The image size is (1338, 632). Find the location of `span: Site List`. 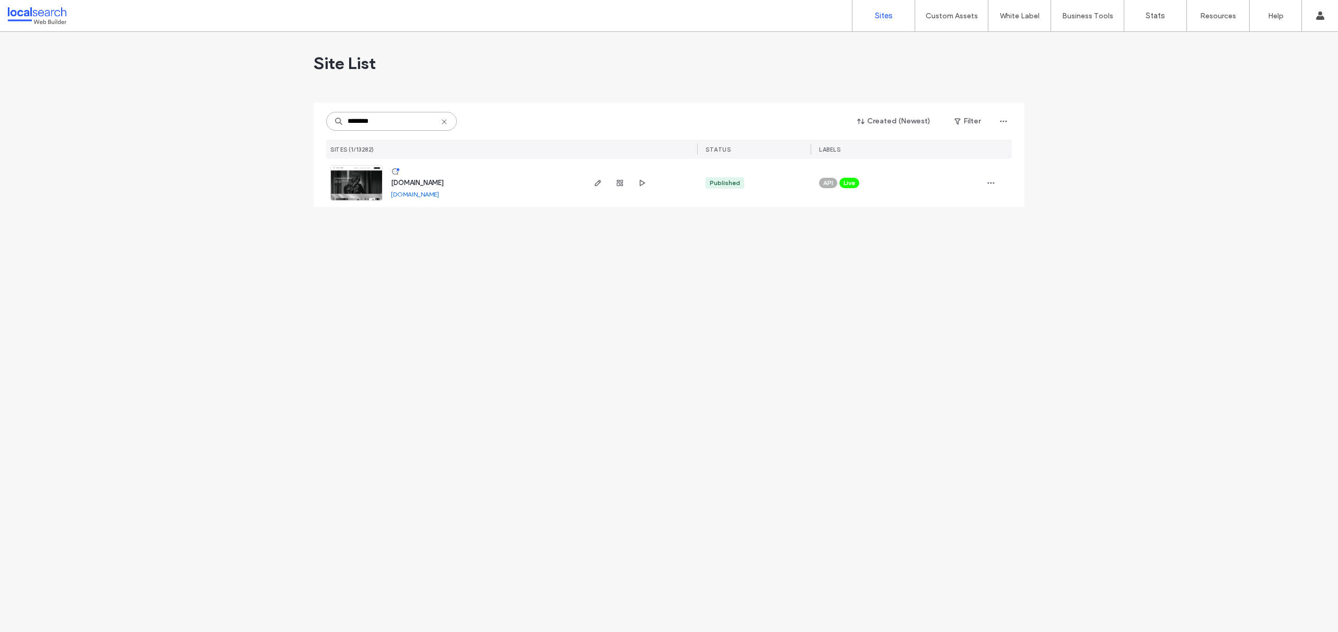

span: Site List is located at coordinates (344, 63).